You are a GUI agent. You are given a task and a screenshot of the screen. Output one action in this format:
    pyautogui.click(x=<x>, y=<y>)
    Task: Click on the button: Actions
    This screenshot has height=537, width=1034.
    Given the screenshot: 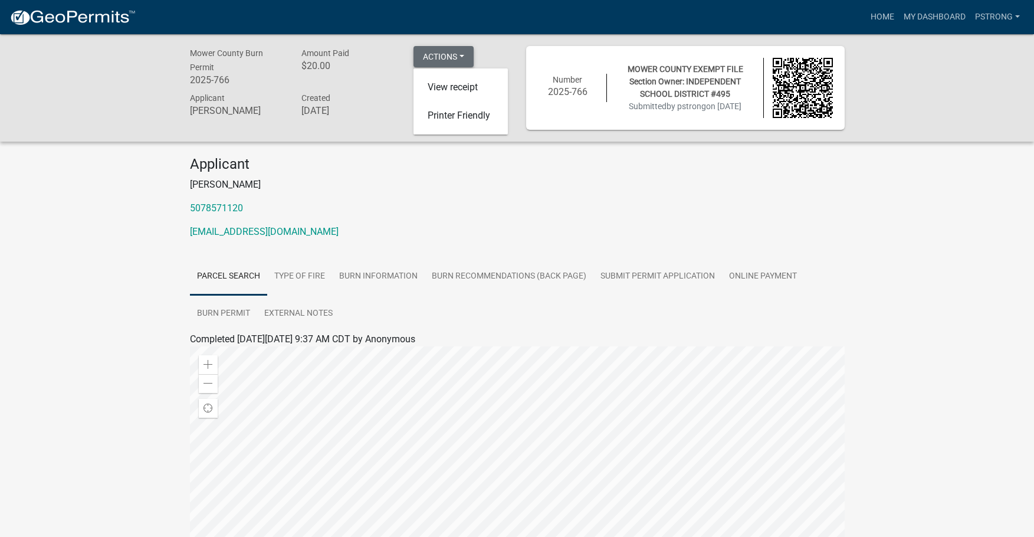 What is the action you would take?
    pyautogui.click(x=444, y=57)
    